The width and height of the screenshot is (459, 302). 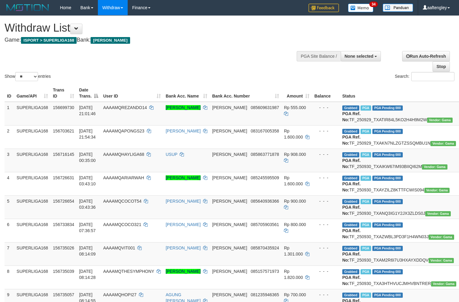 I want to click on img: Feedback.jpg, so click(x=323, y=8).